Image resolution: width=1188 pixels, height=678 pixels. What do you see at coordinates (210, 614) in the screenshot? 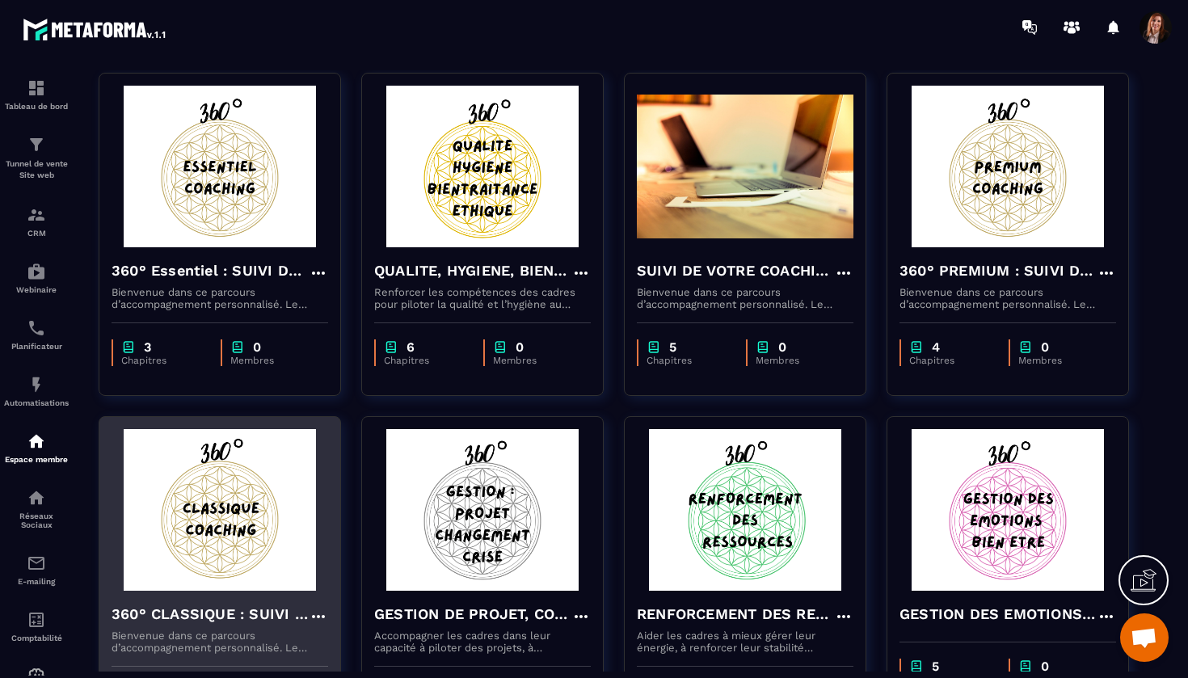
I see `h4: 360° CLASSIQUE : SUIVI DE VOTRE COACHING` at bounding box center [210, 614].